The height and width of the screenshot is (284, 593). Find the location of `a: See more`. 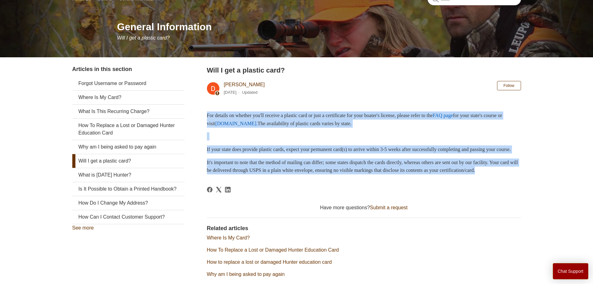

a: See more is located at coordinates (83, 228).